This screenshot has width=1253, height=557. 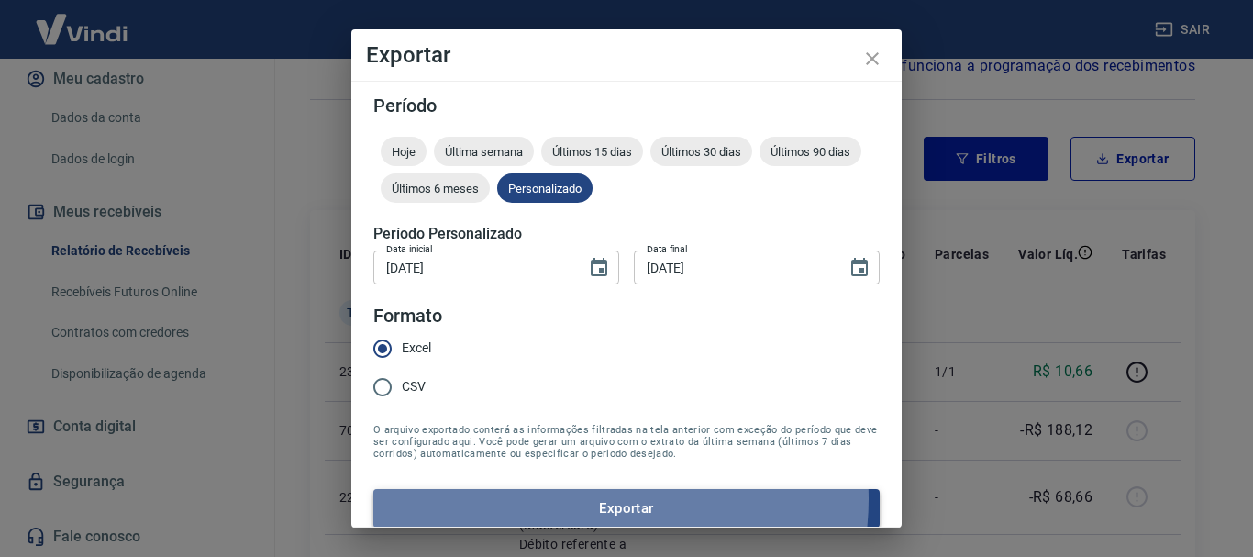 What do you see at coordinates (404, 151) in the screenshot?
I see `div: Hoje` at bounding box center [404, 151].